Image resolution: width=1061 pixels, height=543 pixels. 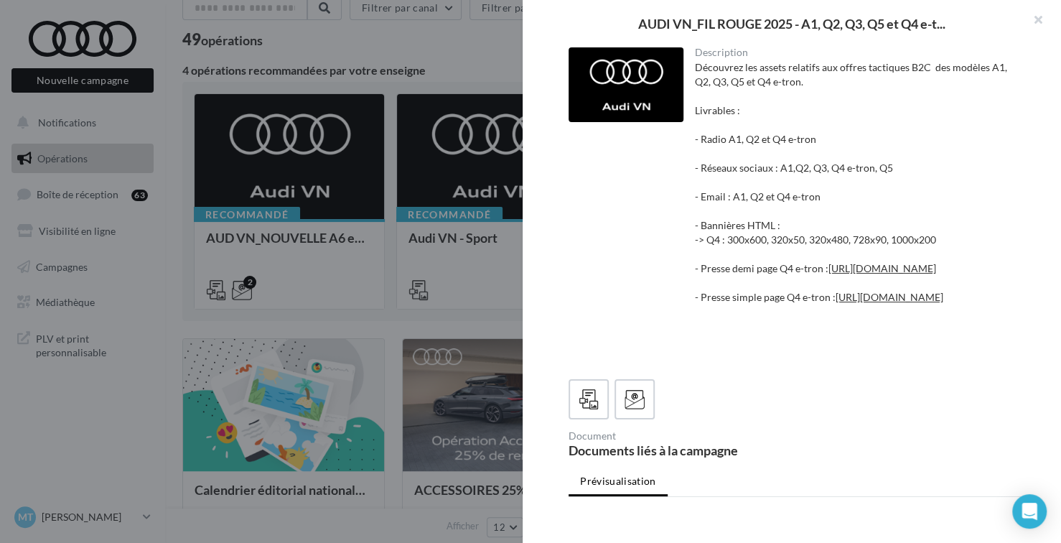 What do you see at coordinates (1029, 511) in the screenshot?
I see `div: Open Intercom Messenger` at bounding box center [1029, 511].